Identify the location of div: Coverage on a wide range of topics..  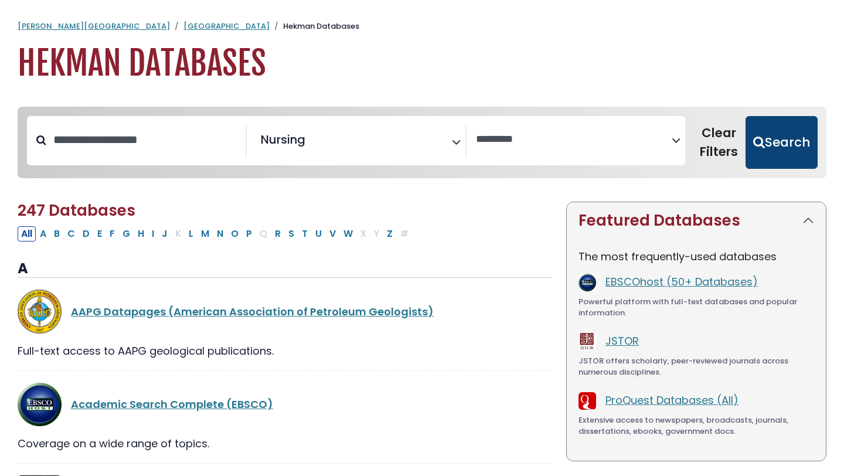
(285, 443).